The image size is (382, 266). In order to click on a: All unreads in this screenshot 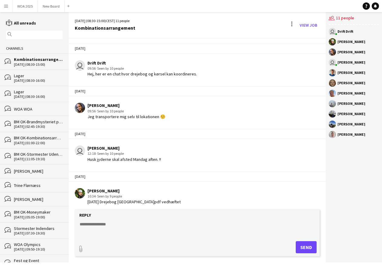, I will do `click(21, 23)`.